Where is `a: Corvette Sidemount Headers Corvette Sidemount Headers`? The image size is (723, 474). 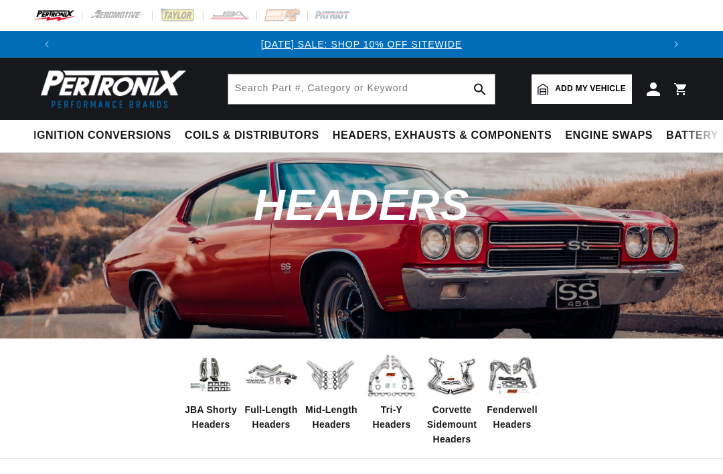 a: Corvette Sidemount Headers Corvette Sidemount Headers is located at coordinates (452, 397).